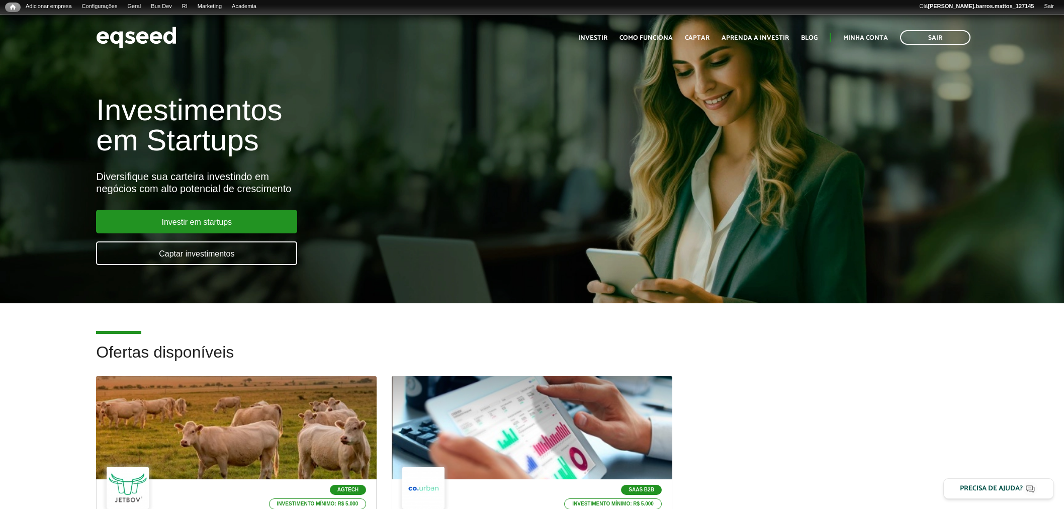  Describe the element at coordinates (13, 7) in the screenshot. I see `a: Início` at that location.